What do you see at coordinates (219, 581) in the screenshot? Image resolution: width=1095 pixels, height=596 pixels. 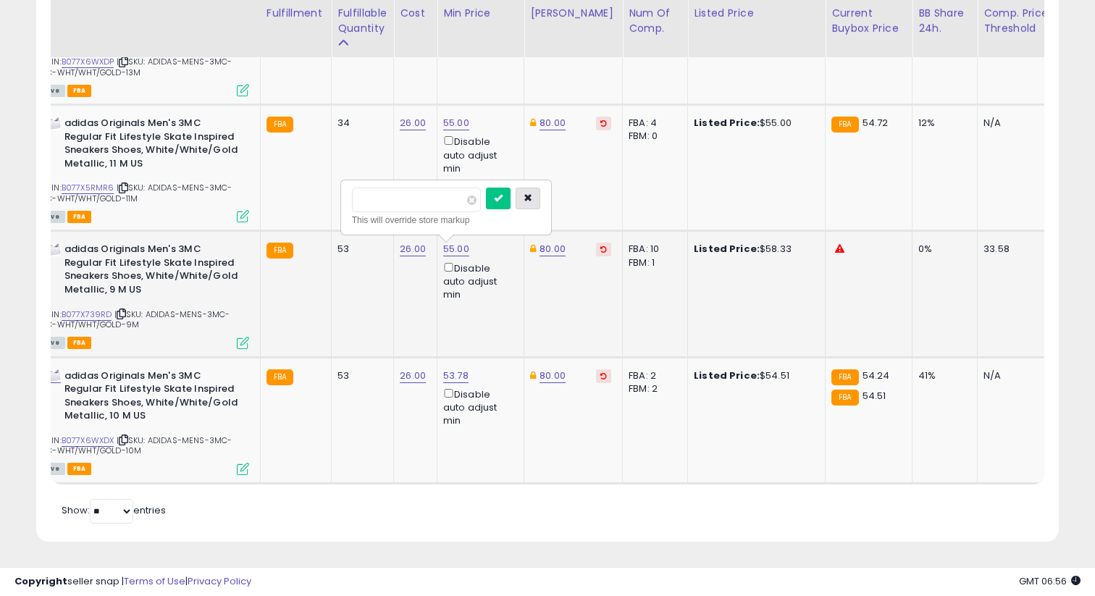 I see `a: Privacy Policy` at bounding box center [219, 581].